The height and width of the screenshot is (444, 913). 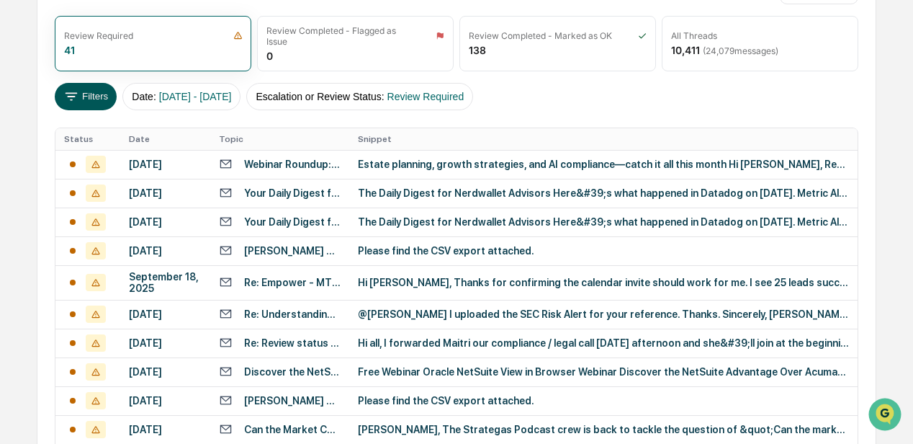 What do you see at coordinates (88, 139) in the screenshot?
I see `th: Status` at bounding box center [88, 139].